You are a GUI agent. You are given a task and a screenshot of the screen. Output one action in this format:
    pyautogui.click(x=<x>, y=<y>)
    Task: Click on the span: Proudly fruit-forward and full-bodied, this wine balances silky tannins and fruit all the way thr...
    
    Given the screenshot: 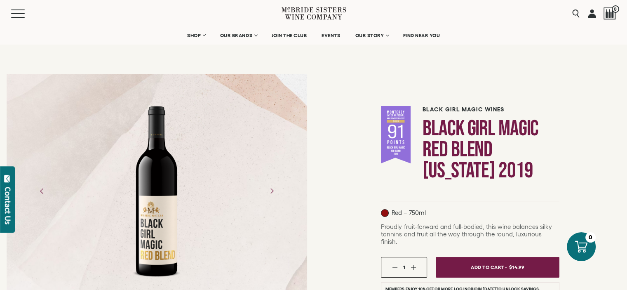 What is the action you would take?
    pyautogui.click(x=466, y=234)
    